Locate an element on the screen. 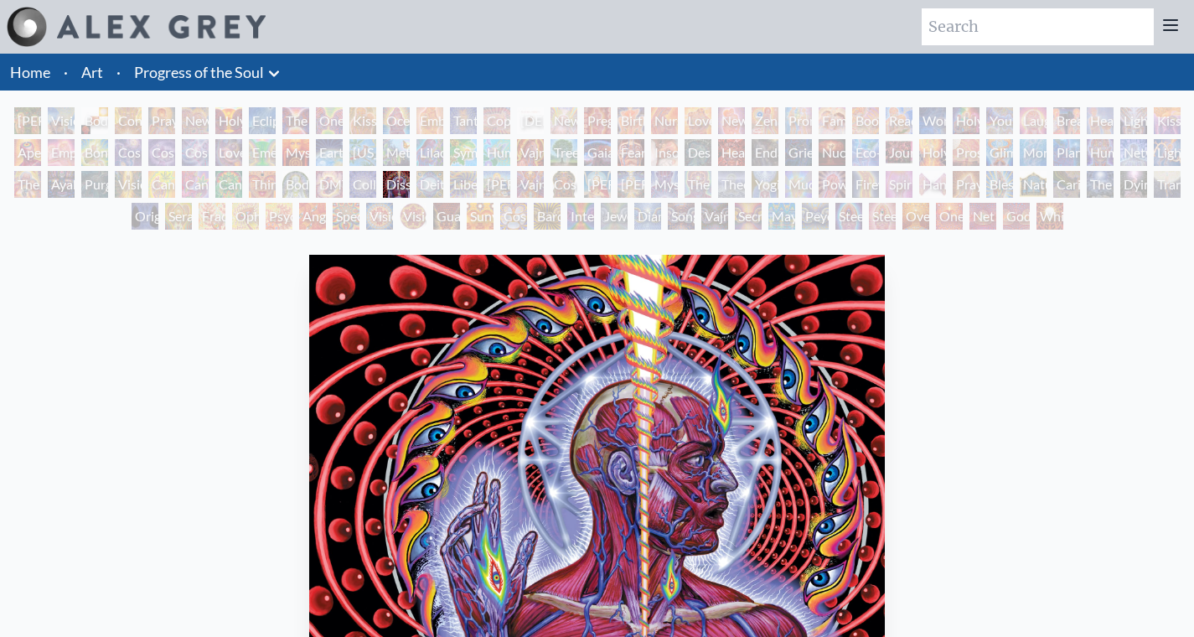  div: Newborn is located at coordinates (564, 121).